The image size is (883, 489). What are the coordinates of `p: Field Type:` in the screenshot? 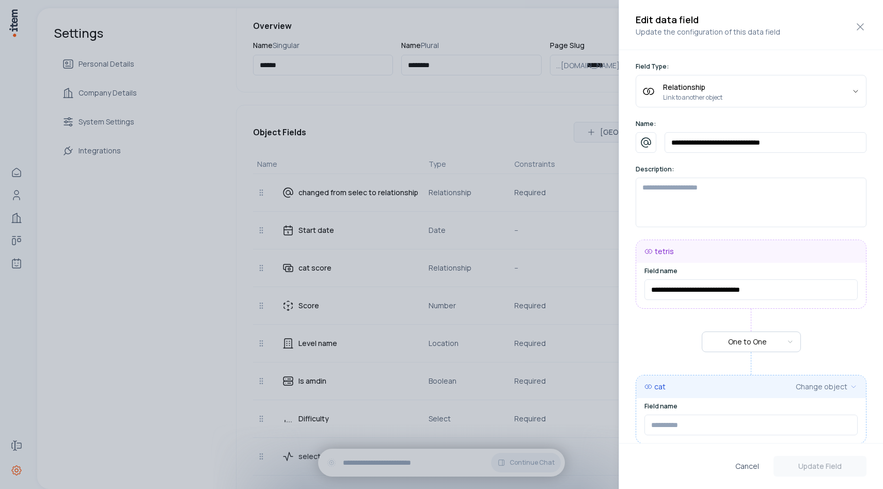 It's located at (750, 67).